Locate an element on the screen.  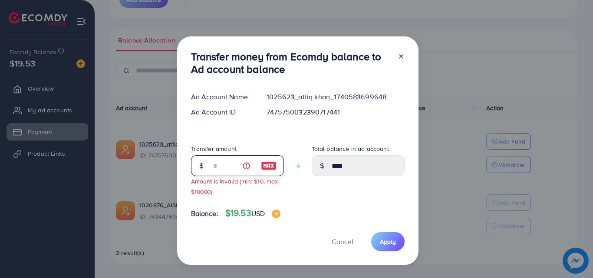
h3: Transfer money from Ecomdy balance to Ad account balance is located at coordinates (291, 63).